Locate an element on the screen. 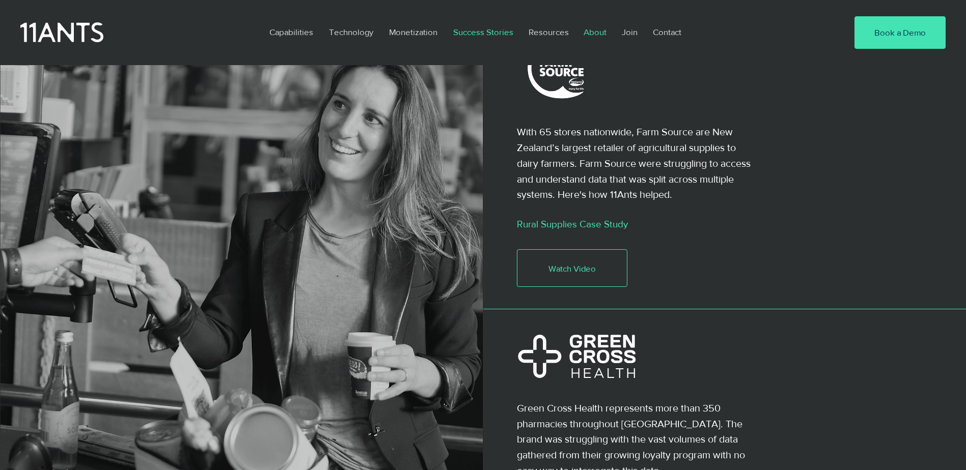  p: Resources is located at coordinates (548, 32).